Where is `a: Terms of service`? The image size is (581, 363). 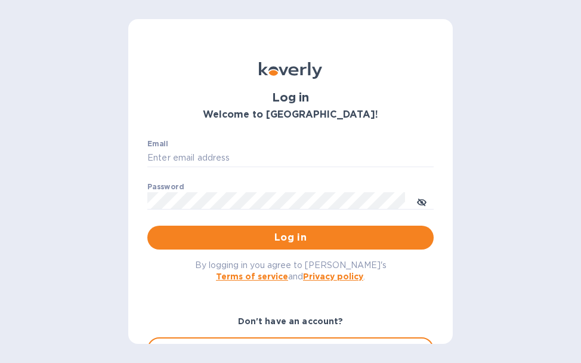 a: Terms of service is located at coordinates (252, 276).